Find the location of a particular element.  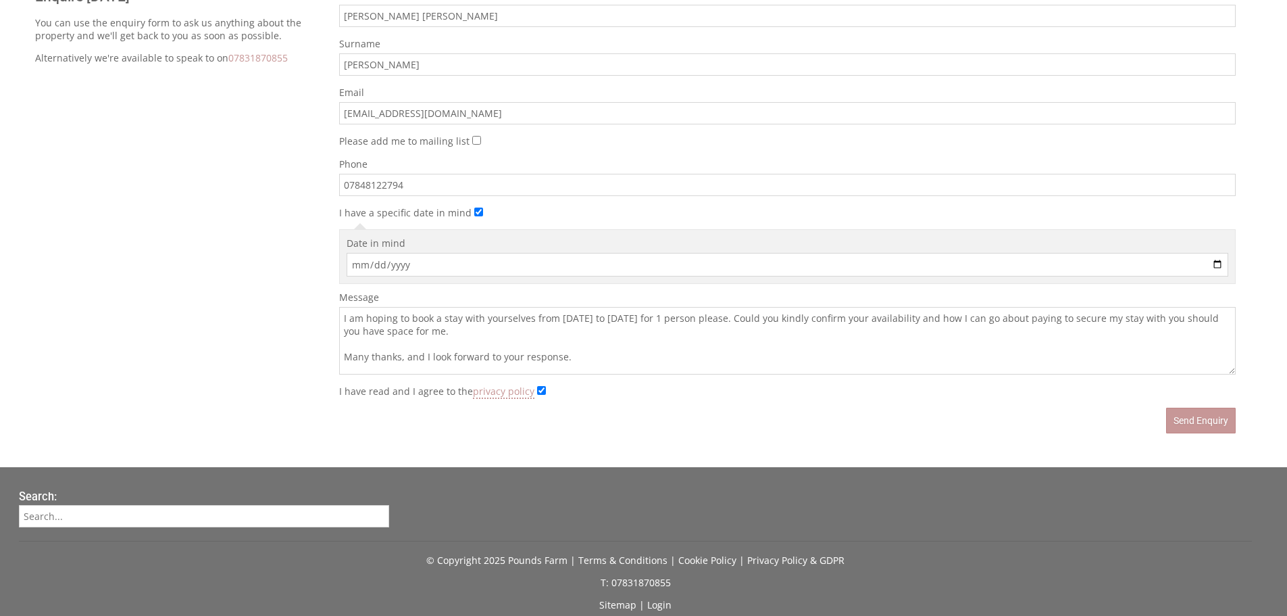

input: Phone Number is located at coordinates (787, 184).